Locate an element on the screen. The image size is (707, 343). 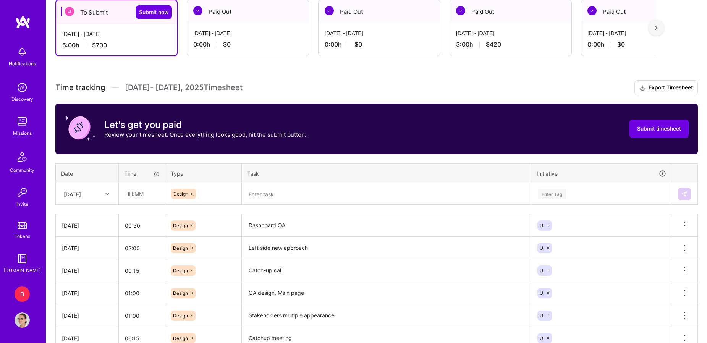
div: Discovery is located at coordinates (22, 99).